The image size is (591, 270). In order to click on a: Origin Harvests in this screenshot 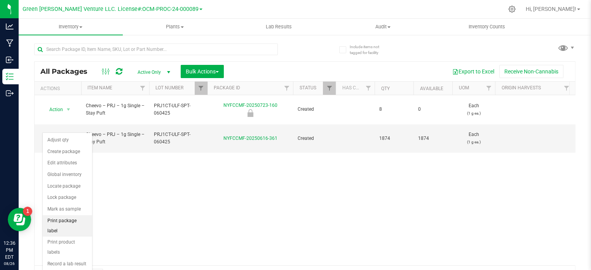, I will do `click(520, 88)`.